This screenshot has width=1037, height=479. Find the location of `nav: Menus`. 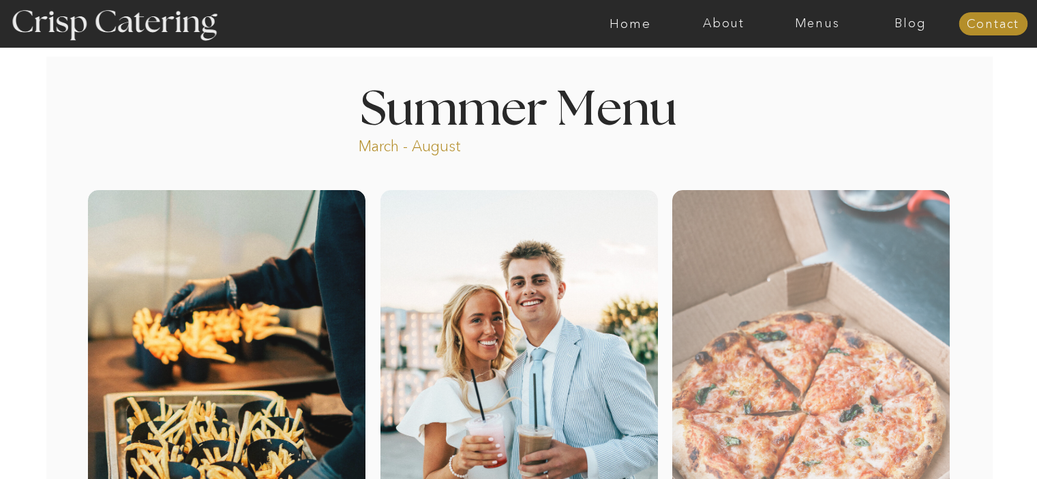

nav: Menus is located at coordinates (817, 24).